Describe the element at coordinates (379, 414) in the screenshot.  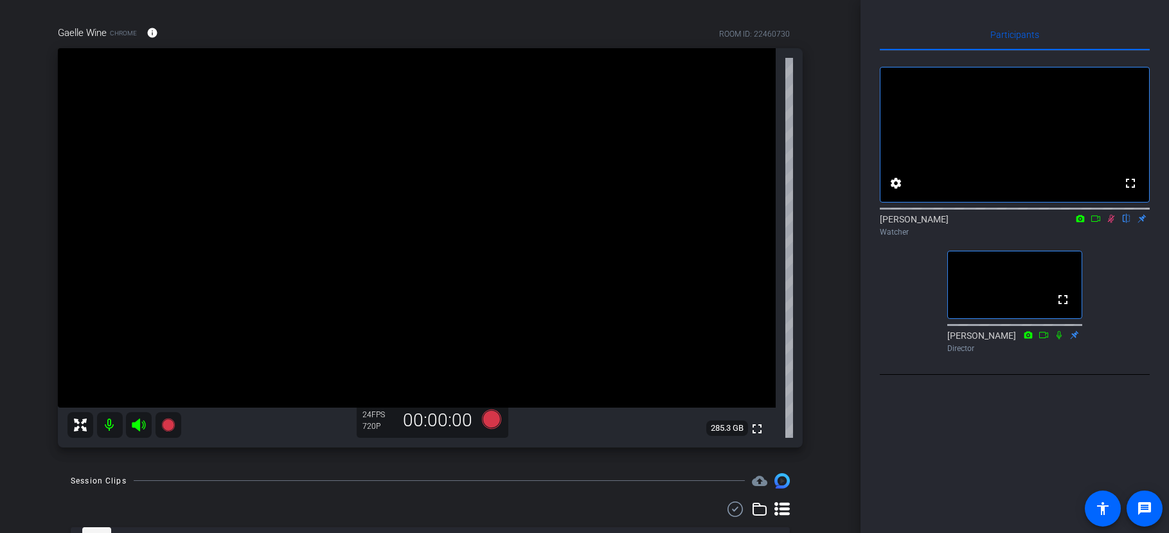
I see `div: 24` at that location.